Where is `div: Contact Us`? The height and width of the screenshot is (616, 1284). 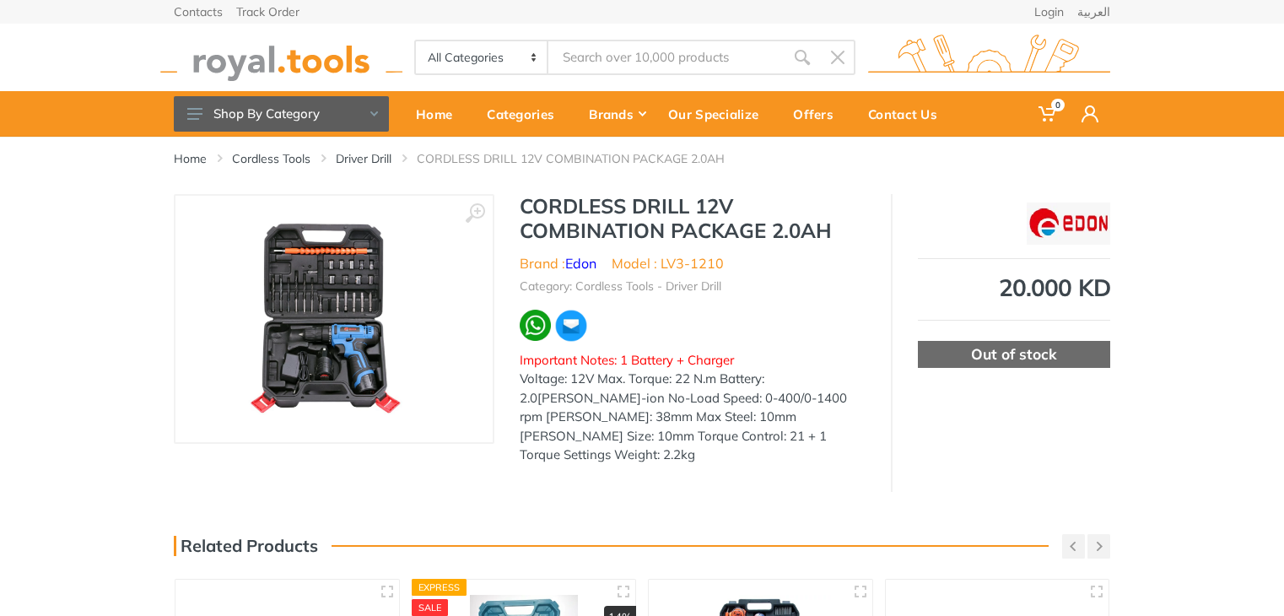
div: Contact Us is located at coordinates (908, 114).